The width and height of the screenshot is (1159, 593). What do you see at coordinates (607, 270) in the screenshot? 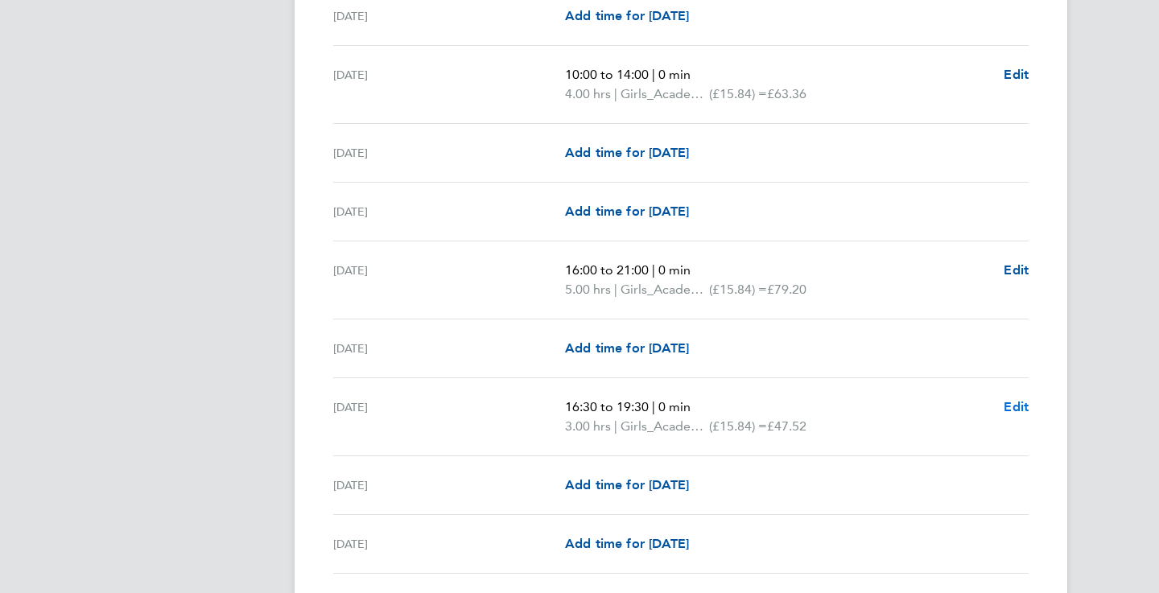
I see `span: 16:00 to 21:00` at bounding box center [607, 270].